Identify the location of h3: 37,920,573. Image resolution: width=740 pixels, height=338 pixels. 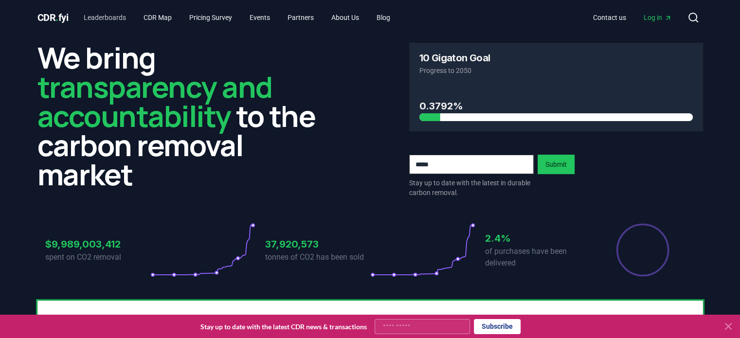
(318, 244).